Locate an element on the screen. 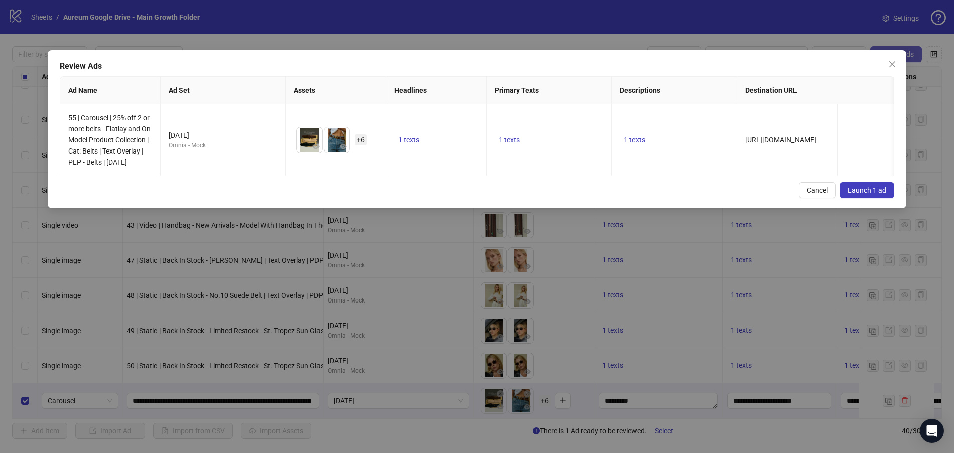  th: Ad Name is located at coordinates (110, 90).